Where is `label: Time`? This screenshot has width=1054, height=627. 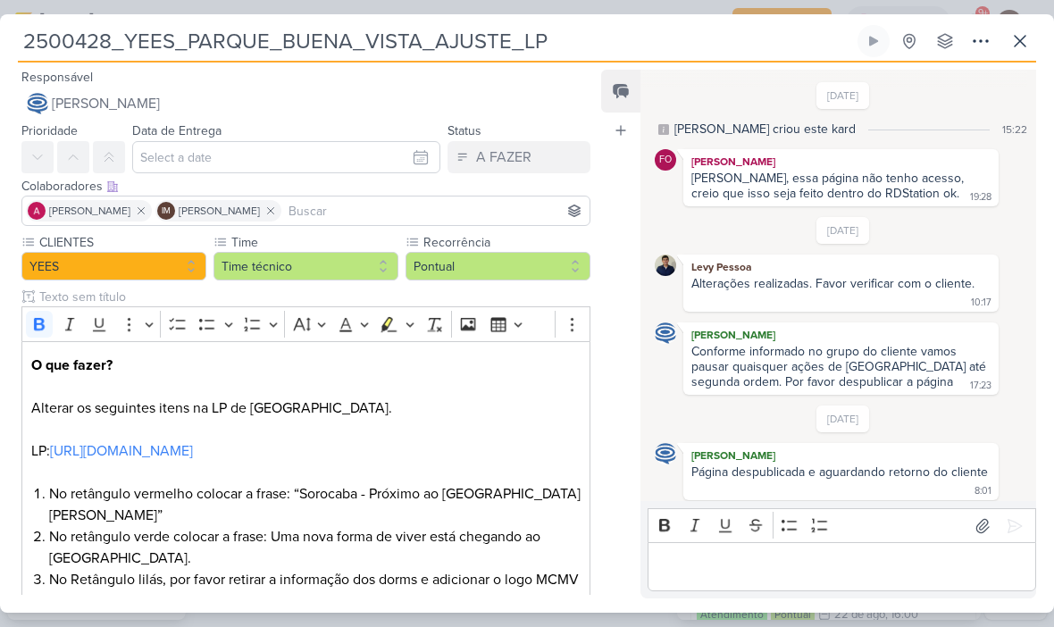 label: Time is located at coordinates (313, 242).